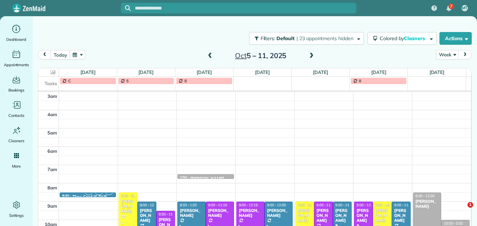  Describe the element at coordinates (268, 38) in the screenshot. I see `span: Filters:` at that location.